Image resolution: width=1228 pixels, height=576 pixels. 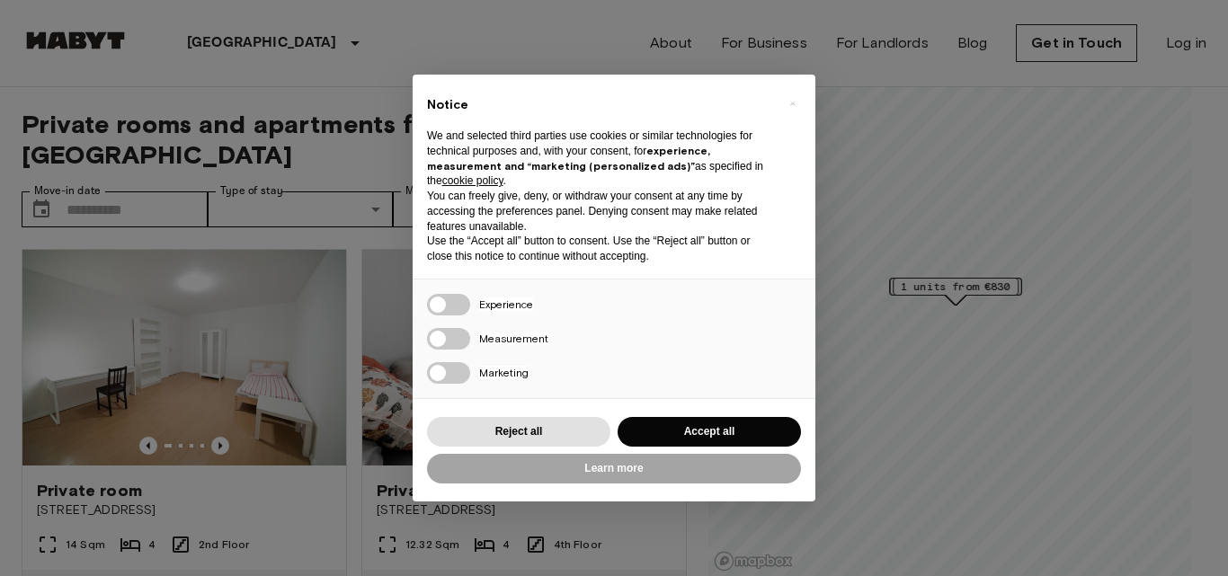 What do you see at coordinates (473, 181) in the screenshot?
I see `a: cookie policy` at bounding box center [473, 181].